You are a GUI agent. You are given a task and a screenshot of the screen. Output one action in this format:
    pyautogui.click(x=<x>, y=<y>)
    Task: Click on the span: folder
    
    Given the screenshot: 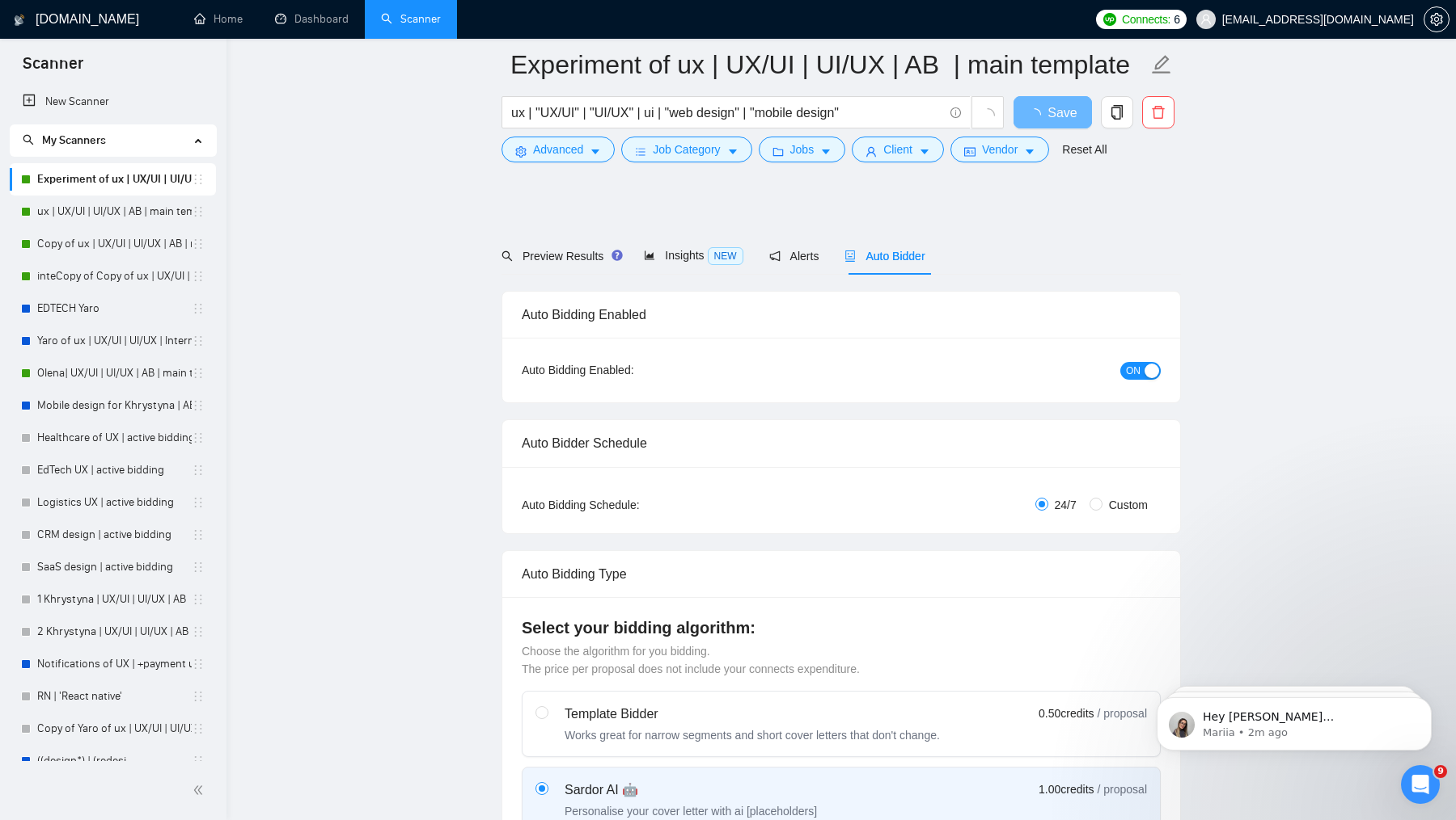 What is the action you would take?
    pyautogui.click(x=778, y=151)
    